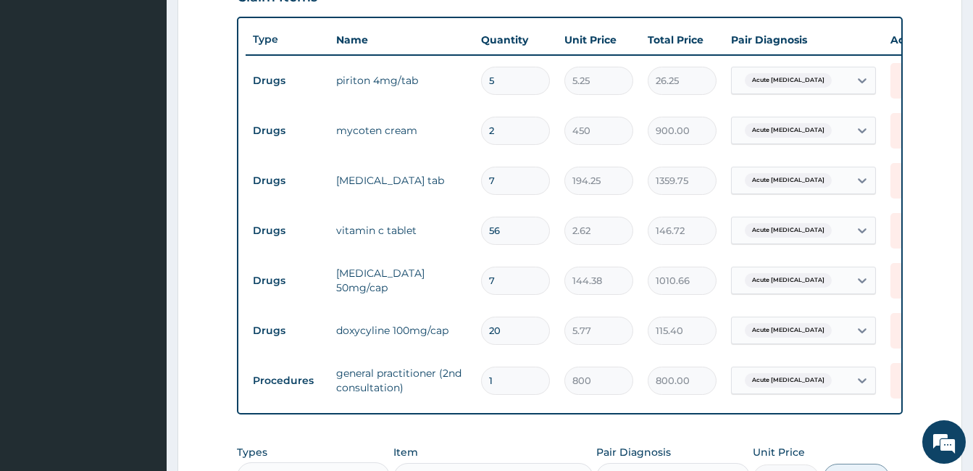  I want to click on td: doxycyline 100mg/cap, so click(401, 330).